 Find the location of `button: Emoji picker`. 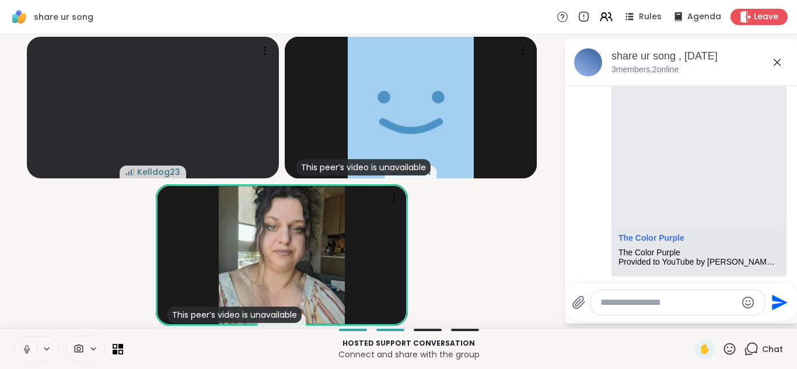

button: Emoji picker is located at coordinates (748, 303).